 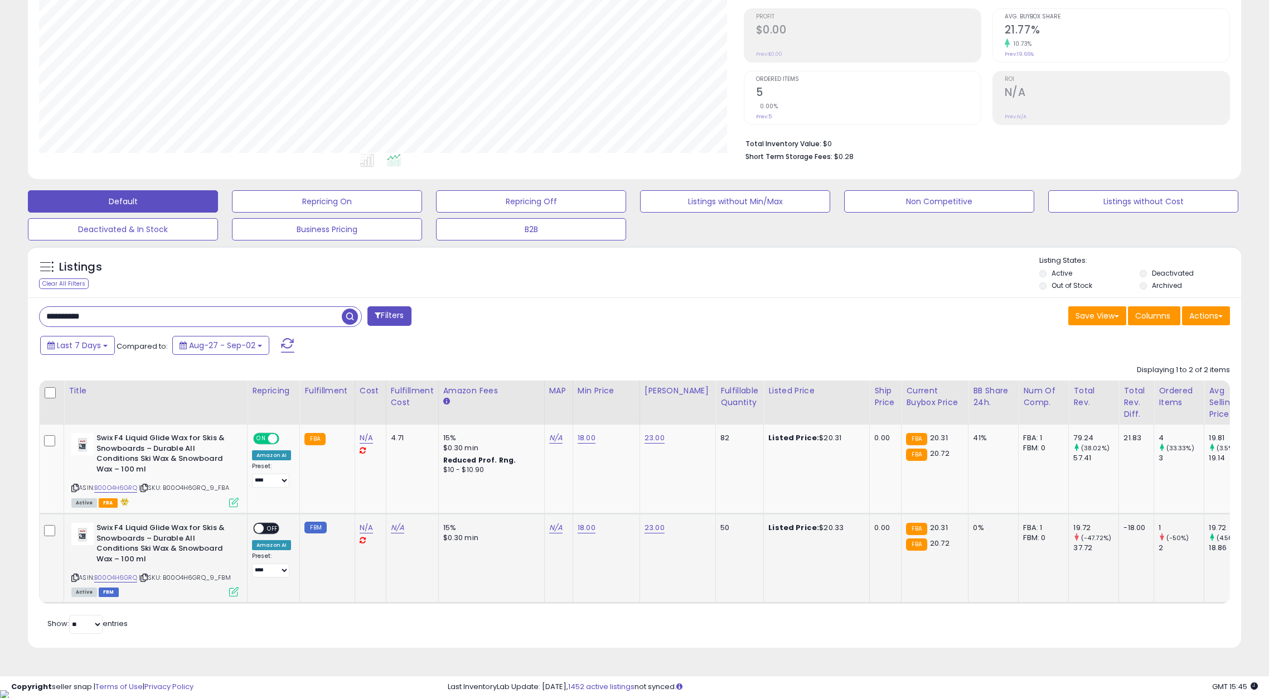 What do you see at coordinates (1096, 458) in the screenshot?
I see `div: 57.41` at bounding box center [1096, 458].